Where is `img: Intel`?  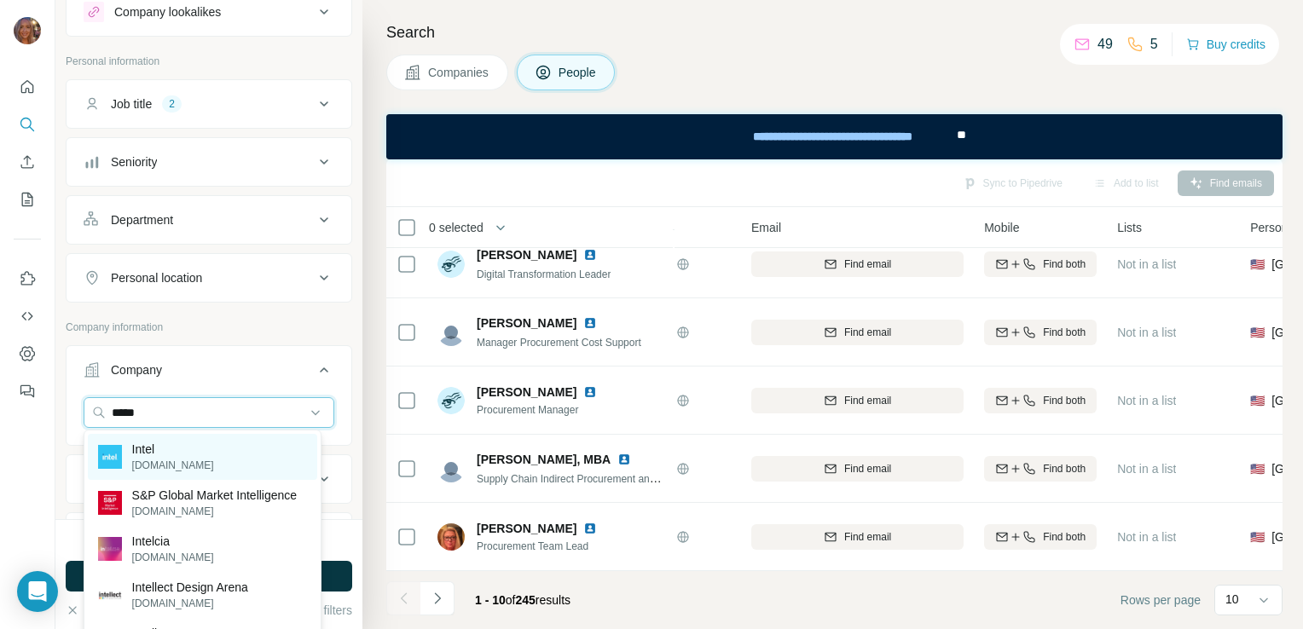
img: Intel is located at coordinates (110, 457).